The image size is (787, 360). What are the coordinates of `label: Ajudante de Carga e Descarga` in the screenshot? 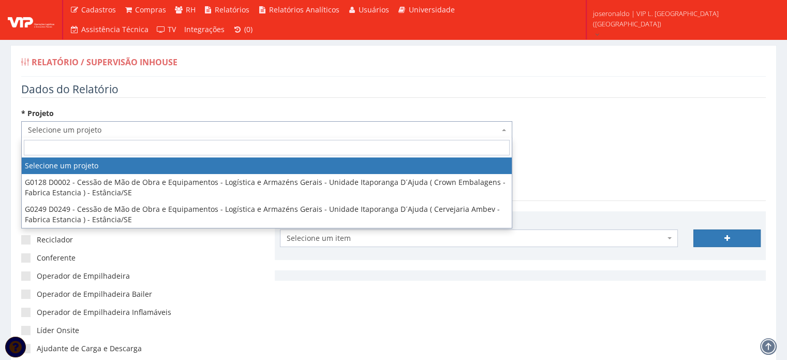 It's located at (140, 348).